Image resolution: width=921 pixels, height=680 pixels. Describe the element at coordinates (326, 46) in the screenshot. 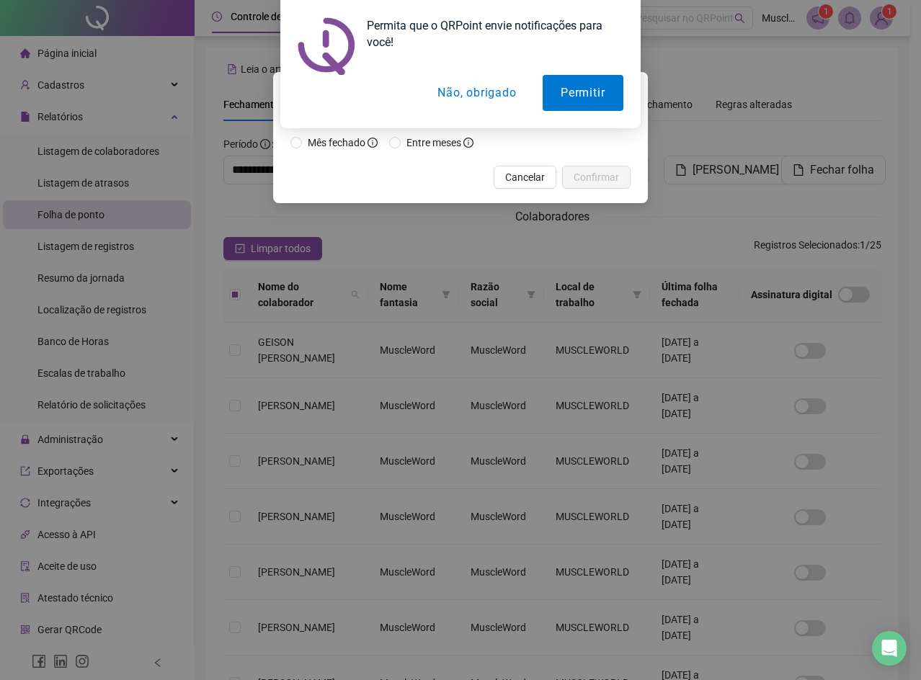

I see `img: notification icon` at that location.